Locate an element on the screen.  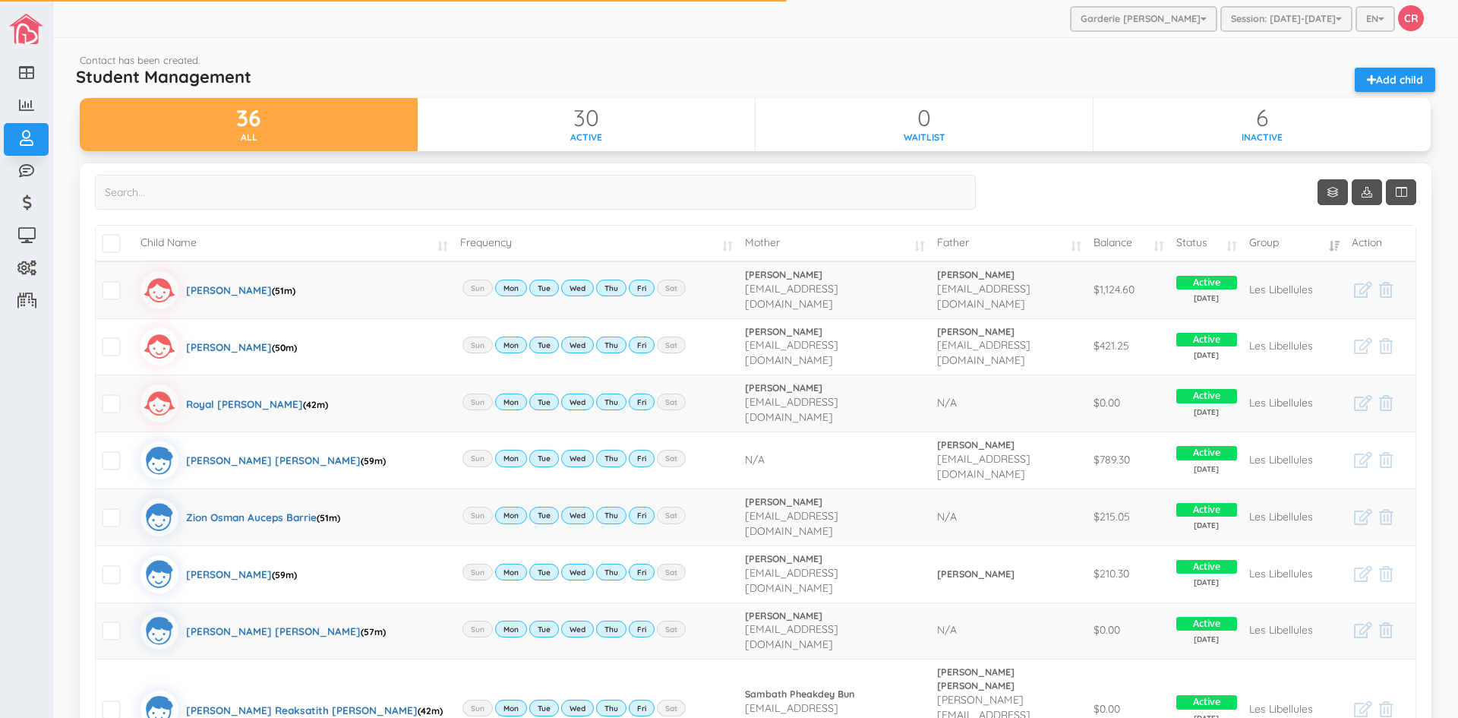
td: $421.25 is located at coordinates (1129, 346).